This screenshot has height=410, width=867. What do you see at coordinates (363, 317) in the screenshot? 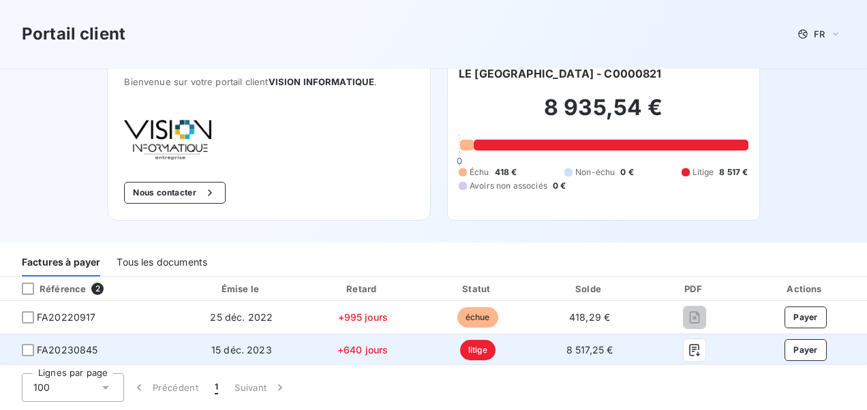
I see `span: +995 jours` at bounding box center [363, 317].